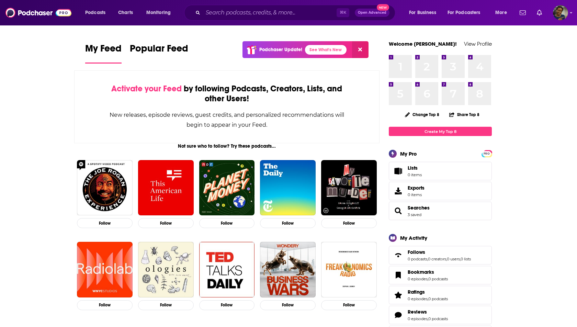  What do you see at coordinates (416, 195) in the screenshot?
I see `span: 0 items` at bounding box center [416, 195].